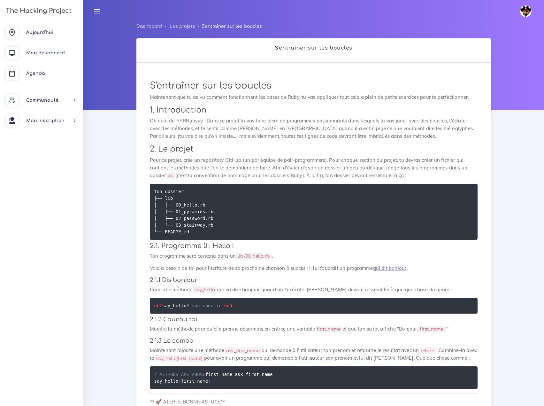  What do you see at coordinates (171, 175) in the screenshot?
I see `code: lib` at bounding box center [171, 175].